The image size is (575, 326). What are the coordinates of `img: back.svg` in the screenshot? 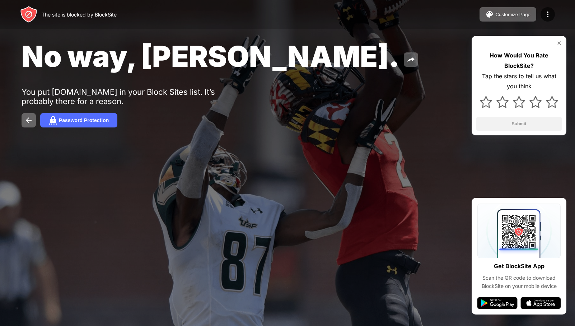 It's located at (29, 120).